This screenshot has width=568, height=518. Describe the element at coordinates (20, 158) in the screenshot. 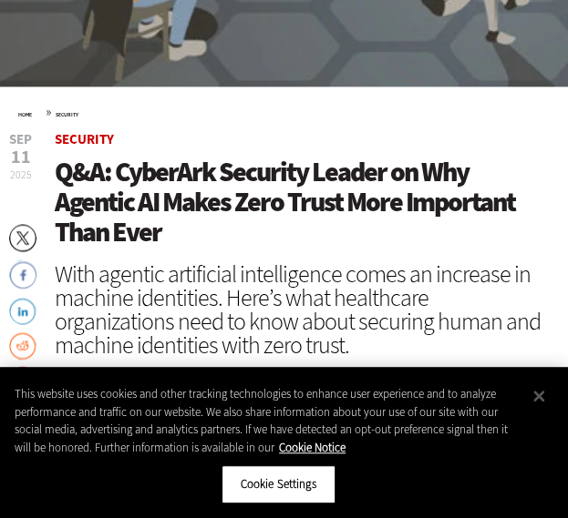

I see `span: 11` at that location.